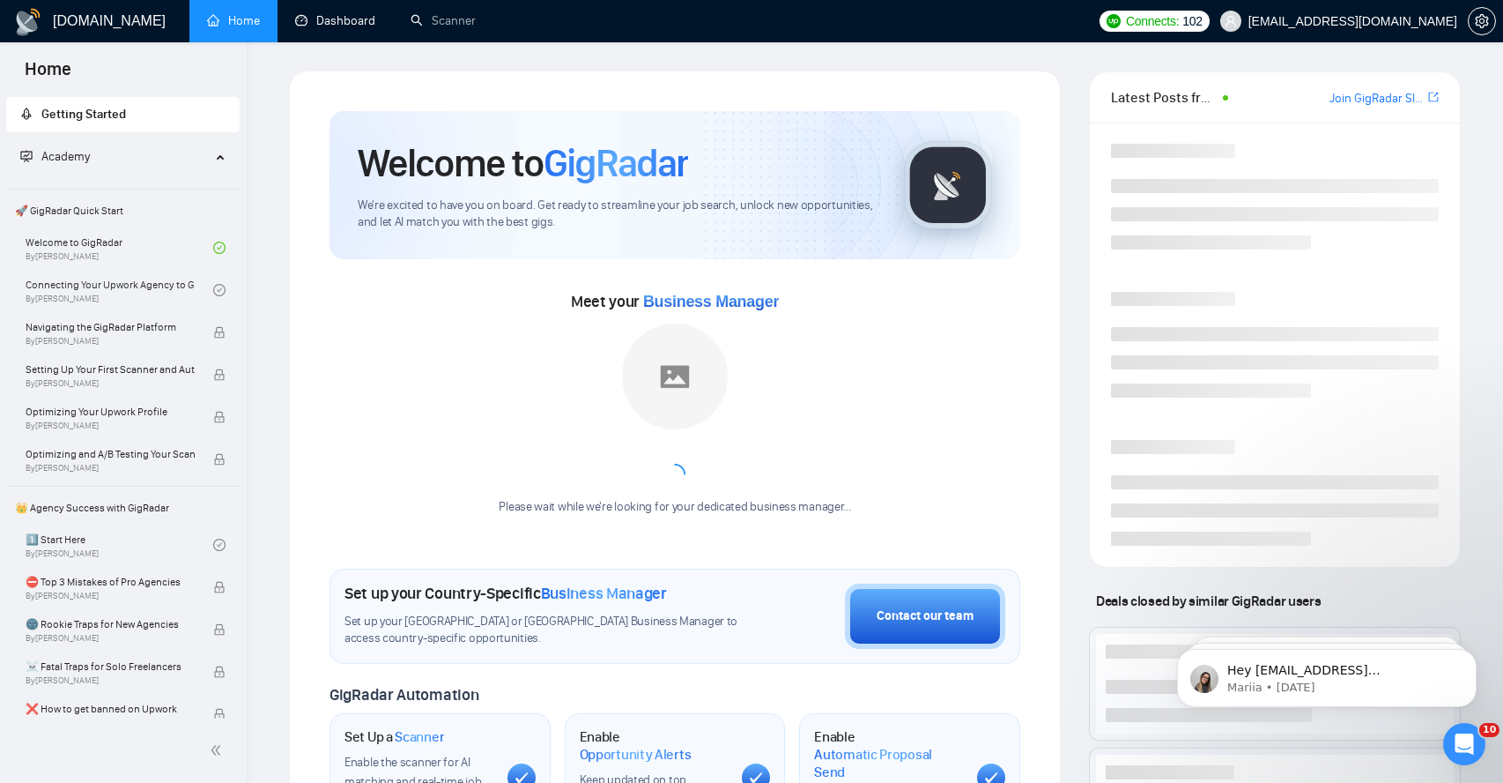 The width and height of the screenshot is (1503, 783). What do you see at coordinates (110, 369) in the screenshot?
I see `span: Setting Up Your First Scanner and Auto-Bidder` at bounding box center [110, 369].